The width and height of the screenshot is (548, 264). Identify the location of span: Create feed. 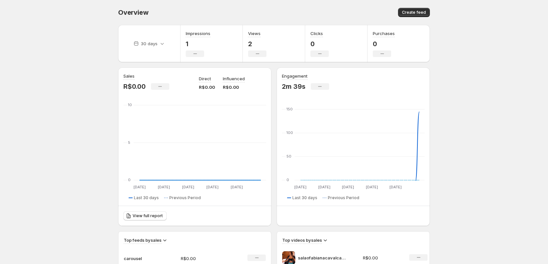
(414, 12).